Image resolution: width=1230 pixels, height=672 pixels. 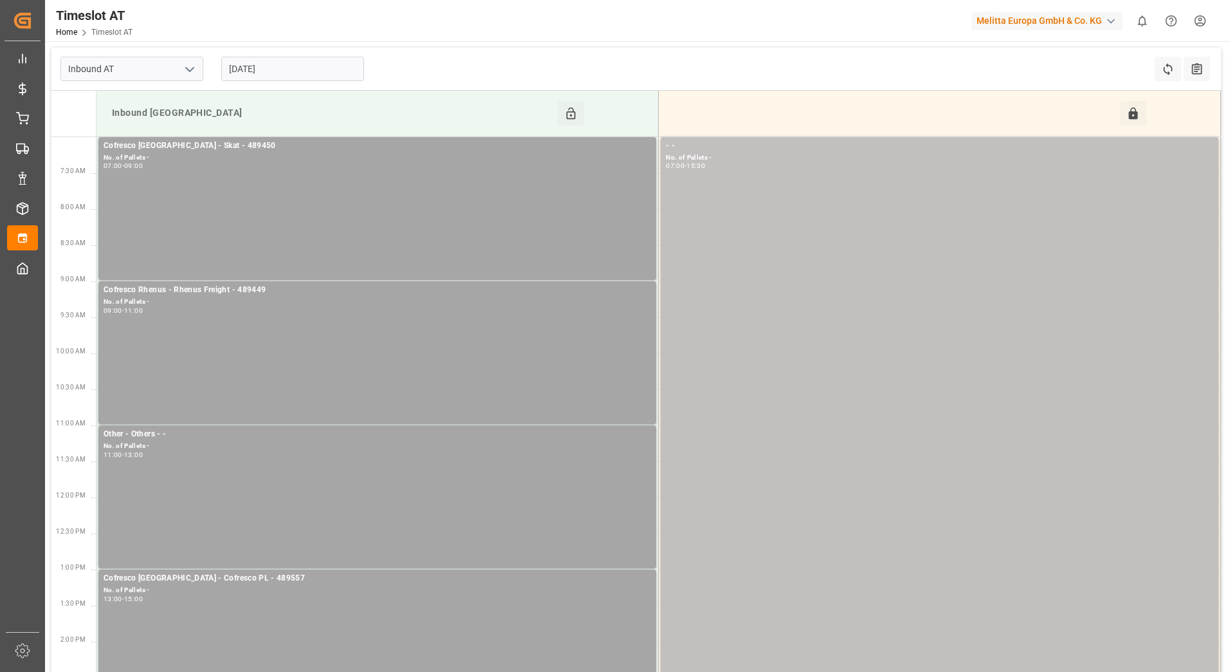 What do you see at coordinates (73, 603) in the screenshot?
I see `span: 1:30 PM` at bounding box center [73, 603].